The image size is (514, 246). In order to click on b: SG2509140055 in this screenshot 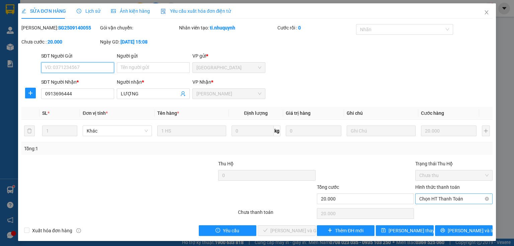, I will do `click(75, 28)`.